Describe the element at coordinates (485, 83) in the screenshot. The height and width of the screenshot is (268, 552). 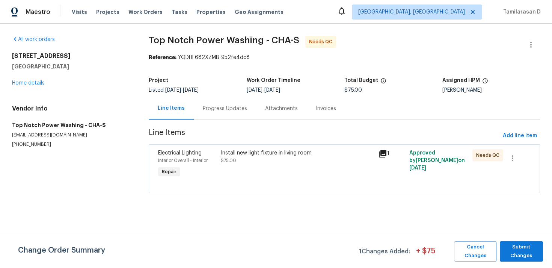
I see `span: The hpm assigned to this work order.` at that location.